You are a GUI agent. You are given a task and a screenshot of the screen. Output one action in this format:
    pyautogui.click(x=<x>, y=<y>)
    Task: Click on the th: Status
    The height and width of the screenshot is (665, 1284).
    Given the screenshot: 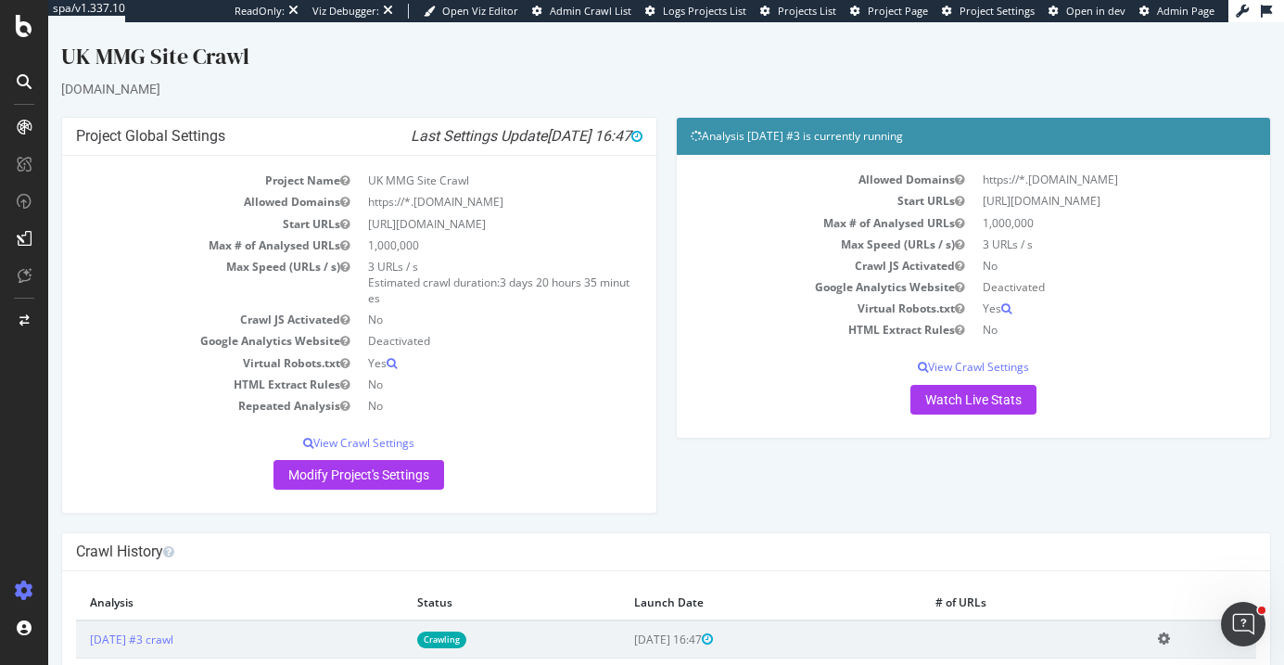 What is the action you would take?
    pyautogui.click(x=464, y=580)
    